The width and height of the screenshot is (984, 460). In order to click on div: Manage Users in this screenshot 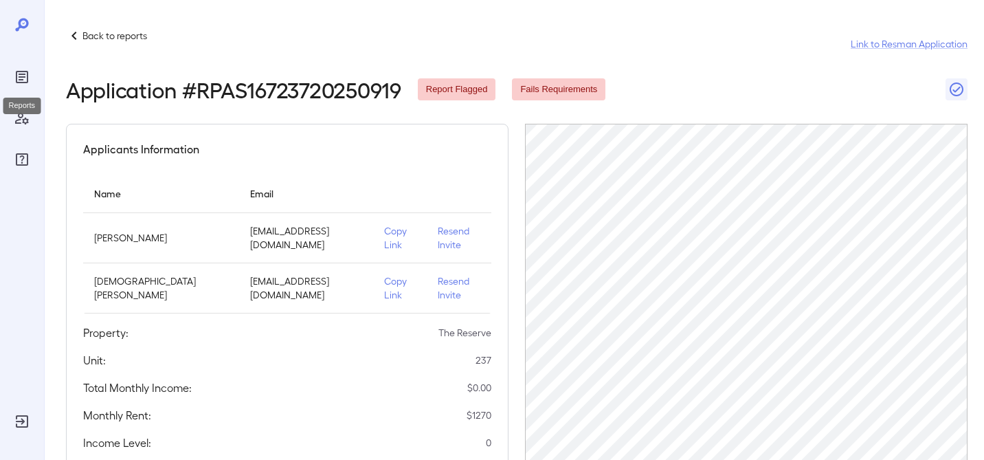, I will do `click(22, 118)`.